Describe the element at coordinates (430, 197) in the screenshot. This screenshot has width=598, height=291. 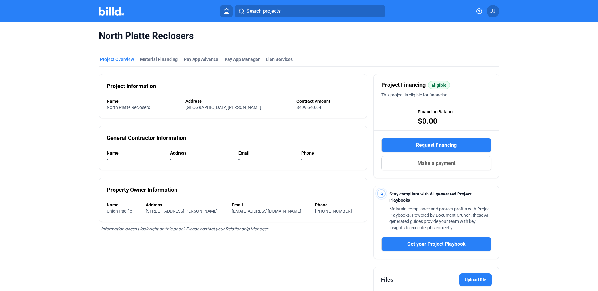
I see `span: Stay compliant with AI-generated Project Playbooks` at that location.